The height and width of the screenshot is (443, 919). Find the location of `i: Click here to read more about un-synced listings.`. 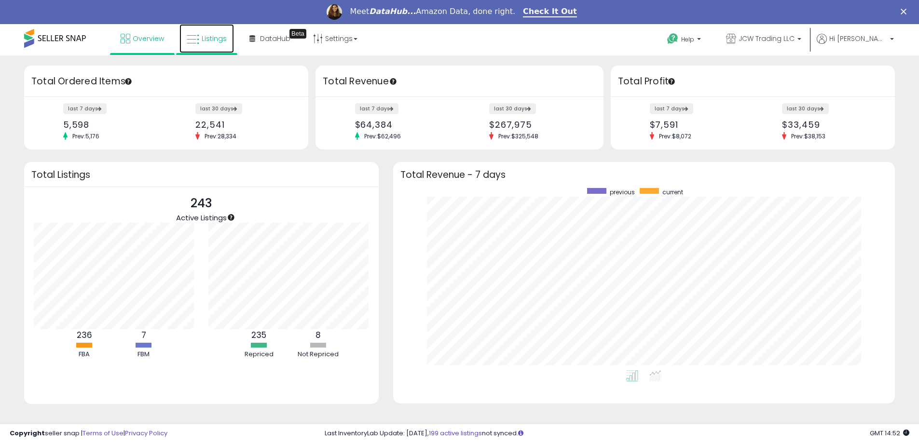

i: Click here to read more about un-synced listings. is located at coordinates (520, 433).